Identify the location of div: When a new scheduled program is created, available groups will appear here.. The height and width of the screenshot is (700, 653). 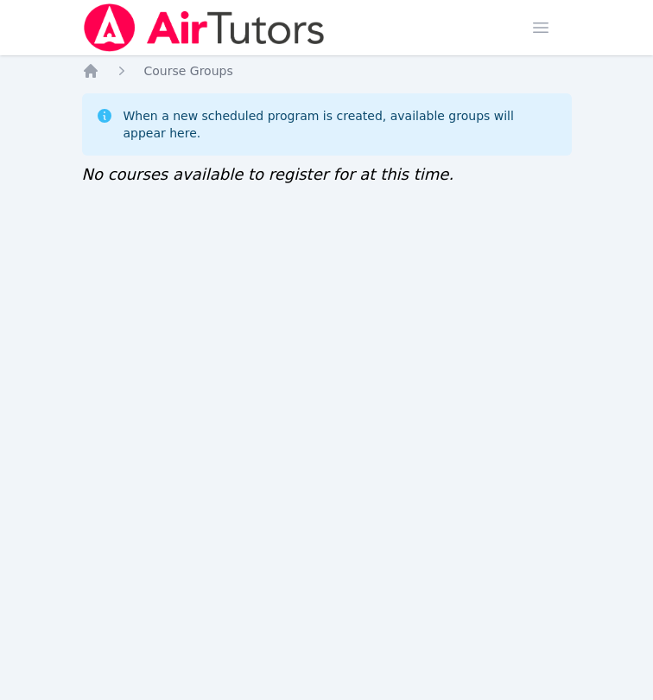
(341, 124).